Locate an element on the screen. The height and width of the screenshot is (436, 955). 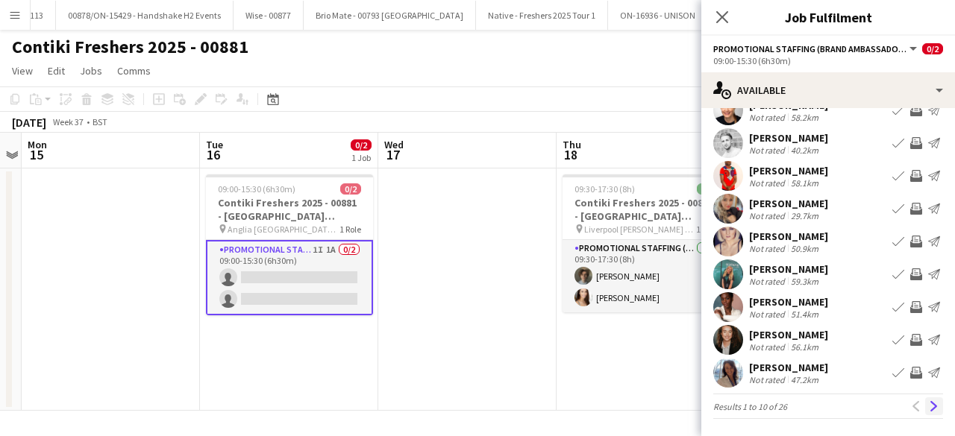
button: ON-16936 - UNISON is located at coordinates (658, 15).